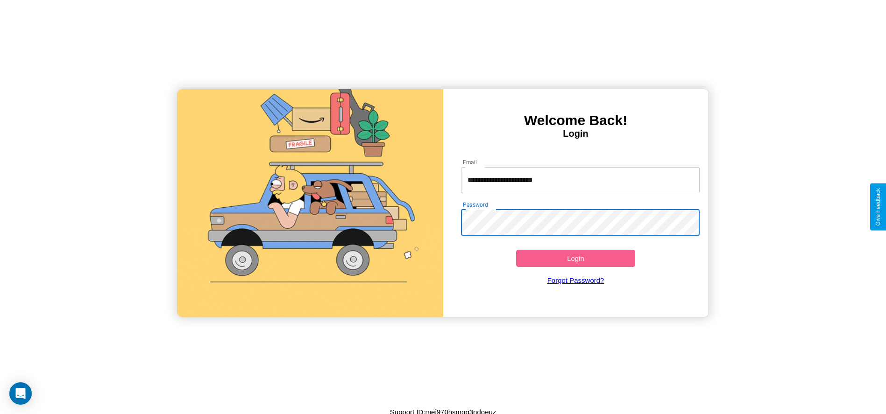 The width and height of the screenshot is (886, 414). Describe the element at coordinates (576, 121) in the screenshot. I see `h3: Welcome Back!` at that location.